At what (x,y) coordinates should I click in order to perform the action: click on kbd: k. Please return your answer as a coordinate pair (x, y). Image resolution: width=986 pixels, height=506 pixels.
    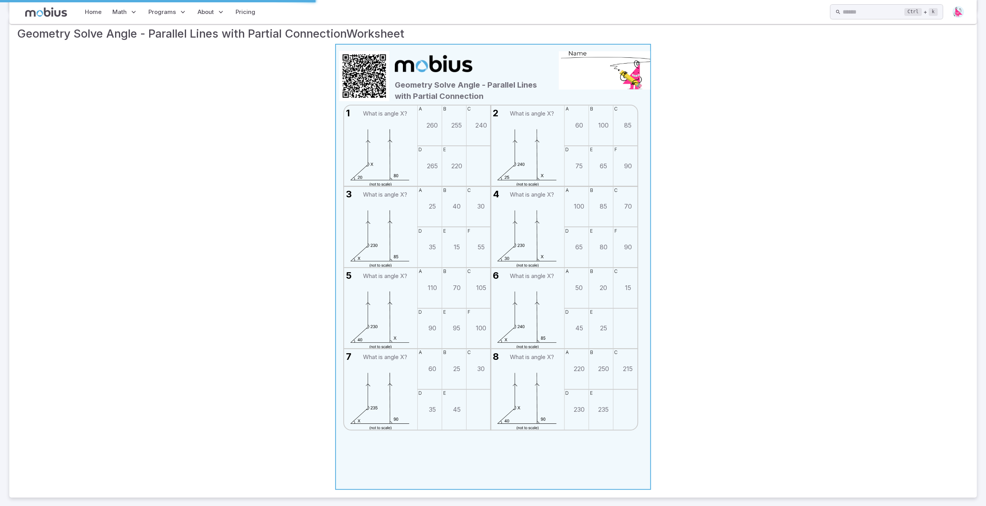
    Looking at the image, I should click on (933, 12).